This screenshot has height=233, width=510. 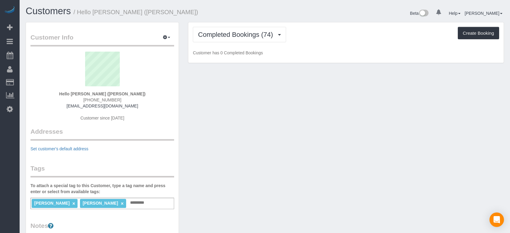 I want to click on a: Automaid Logo, so click(x=10, y=10).